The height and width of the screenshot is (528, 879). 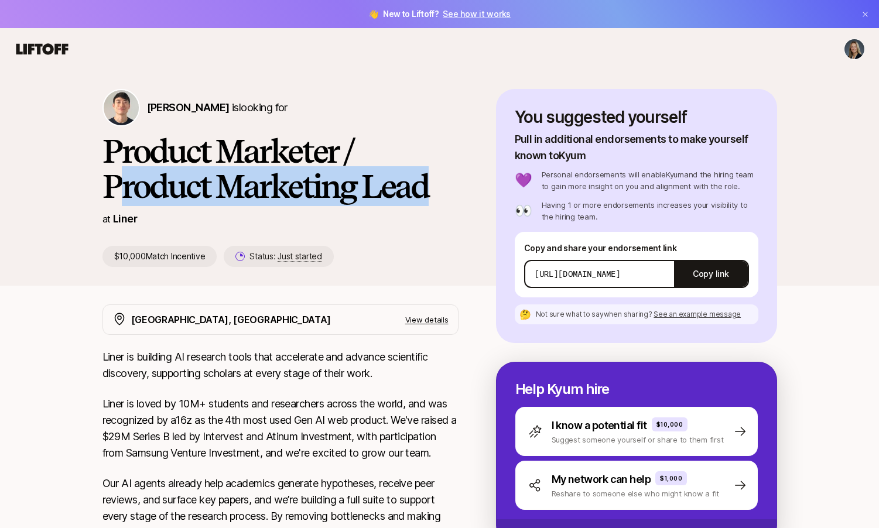 I want to click on p: Reshare to someone else who might know a fit, so click(x=635, y=494).